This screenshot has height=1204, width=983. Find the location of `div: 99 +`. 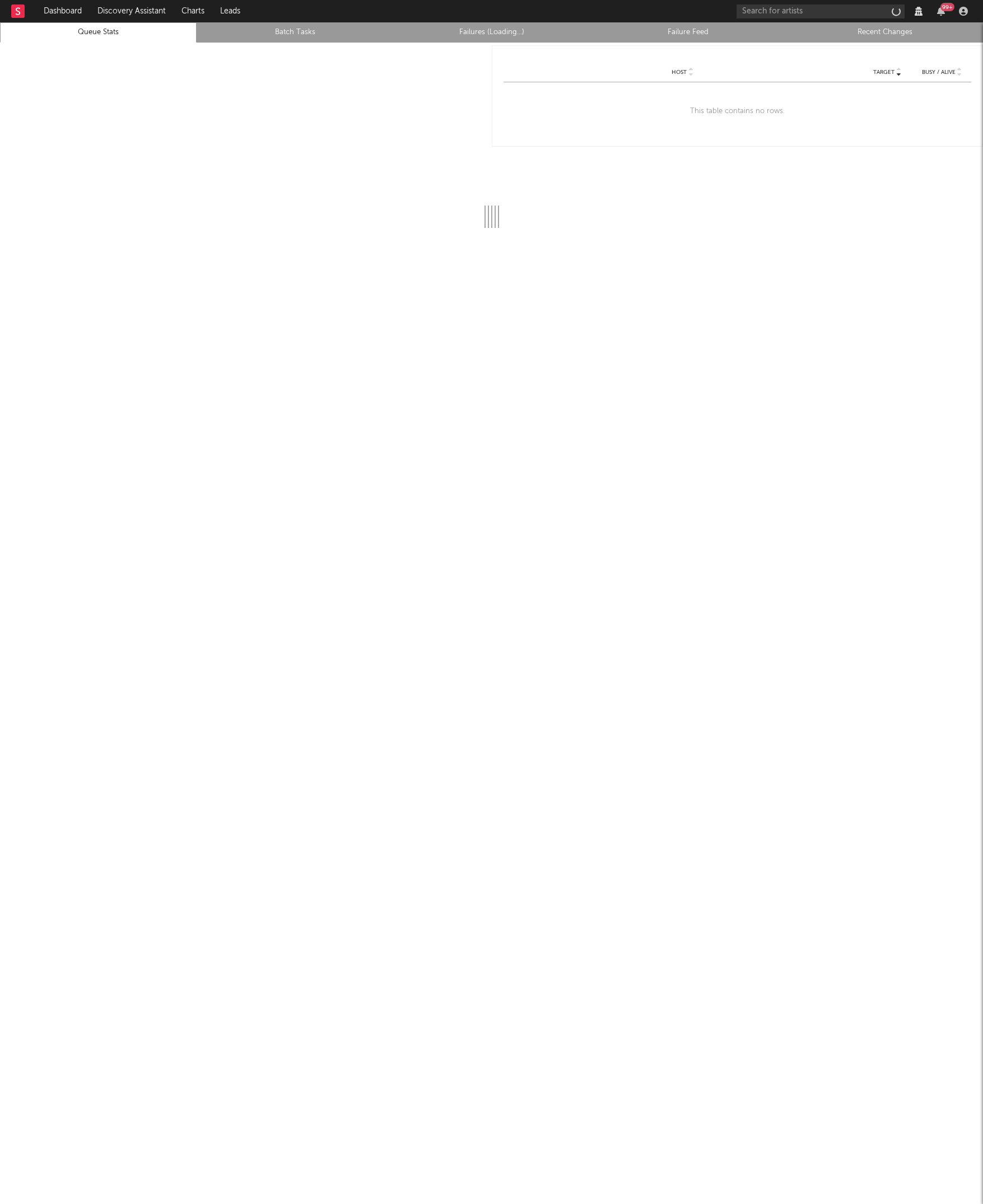

div: 99 + is located at coordinates (947, 6).